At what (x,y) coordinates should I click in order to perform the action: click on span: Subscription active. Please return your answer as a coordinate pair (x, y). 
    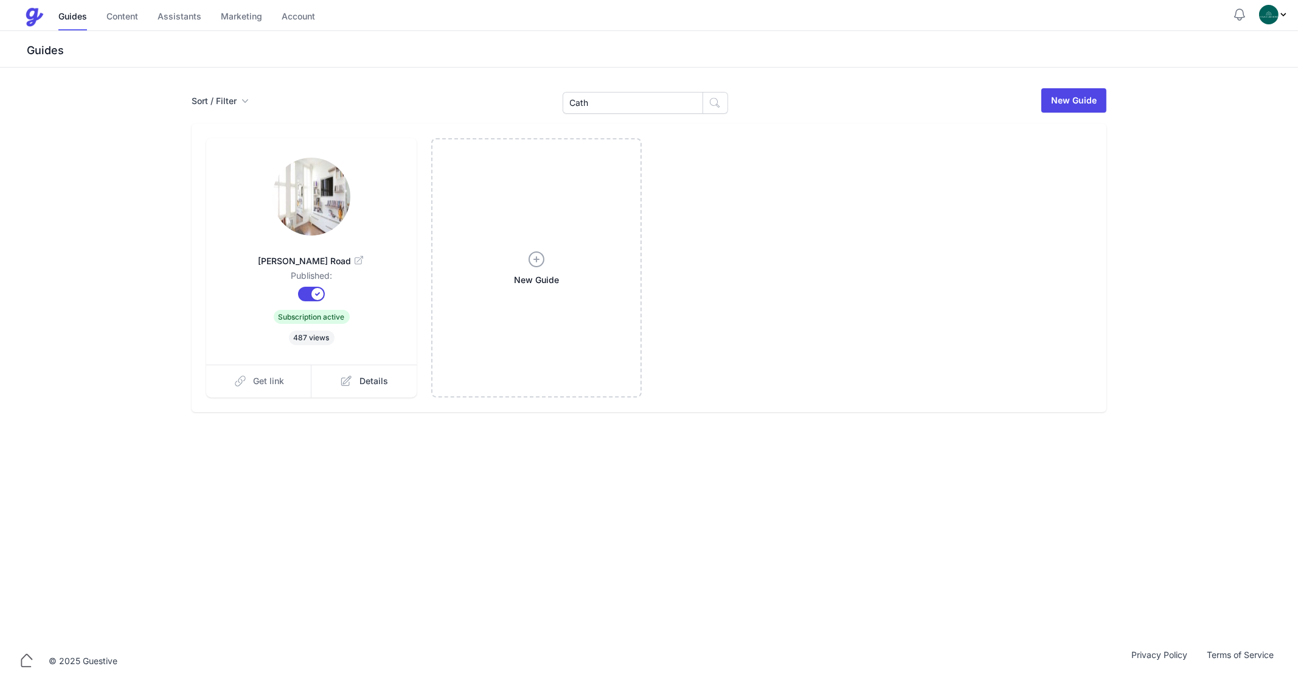
    Looking at the image, I should click on (311, 316).